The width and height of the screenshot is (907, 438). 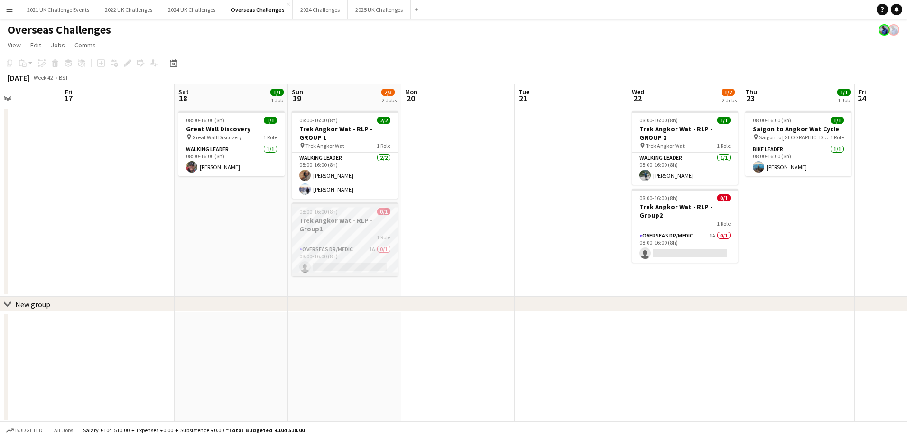 I want to click on button: 2024 Challenges, so click(x=320, y=9).